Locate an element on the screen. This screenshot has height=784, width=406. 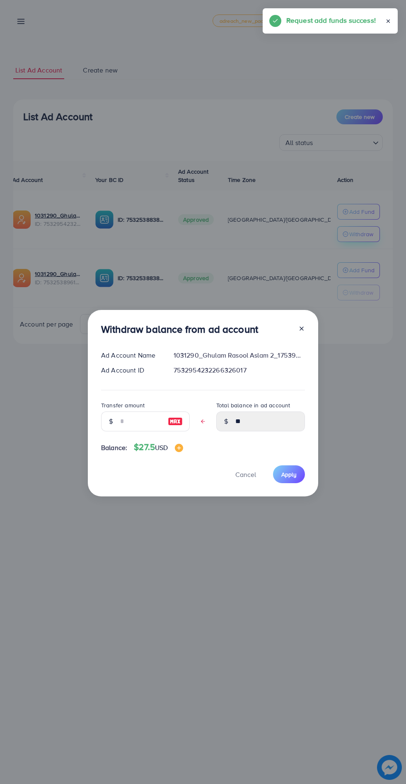
span: Apply is located at coordinates (289, 474).